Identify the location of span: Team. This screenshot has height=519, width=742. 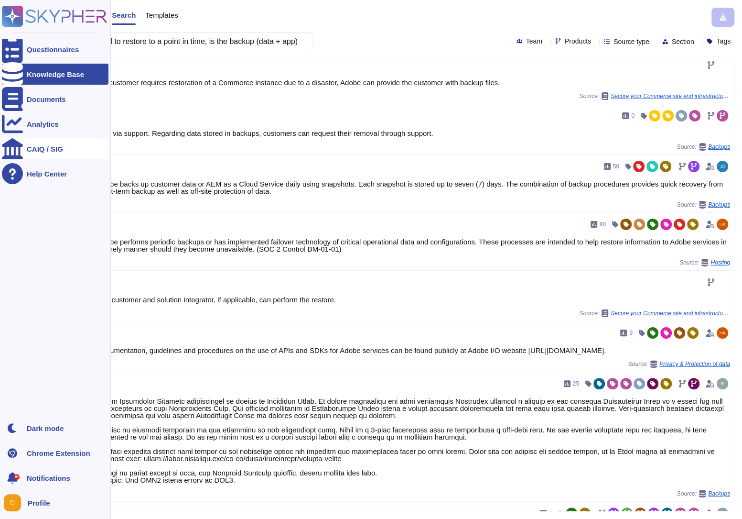
(534, 41).